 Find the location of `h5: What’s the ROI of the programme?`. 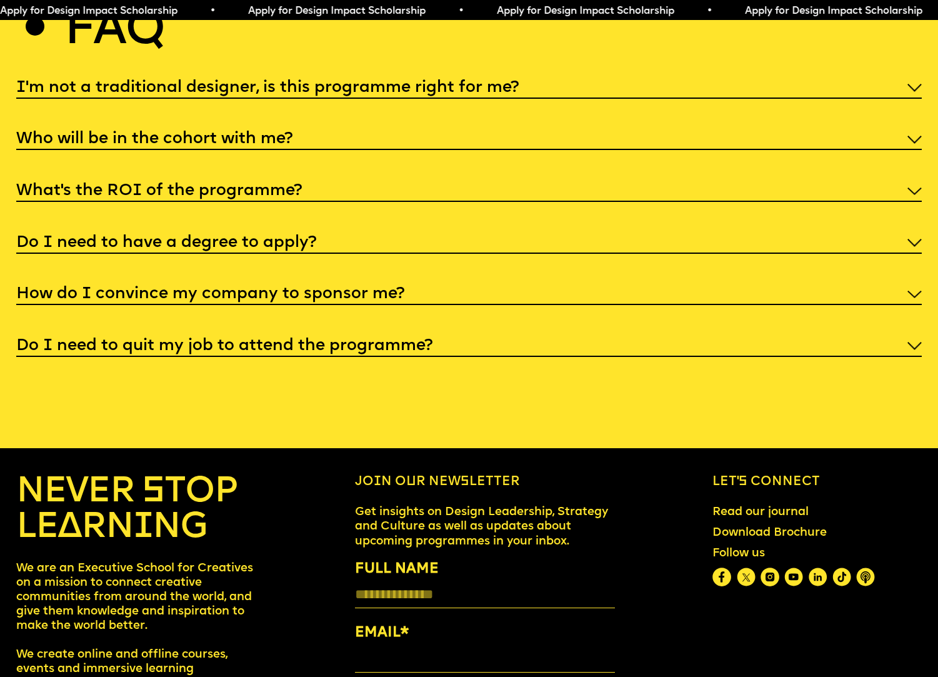

h5: What’s the ROI of the programme? is located at coordinates (159, 191).